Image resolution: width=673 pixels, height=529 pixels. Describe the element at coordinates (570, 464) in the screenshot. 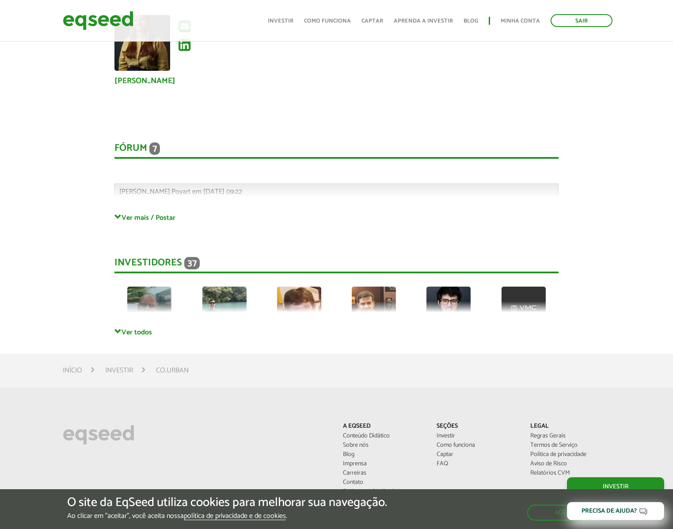

I see `a: Aviso de Risco` at that location.